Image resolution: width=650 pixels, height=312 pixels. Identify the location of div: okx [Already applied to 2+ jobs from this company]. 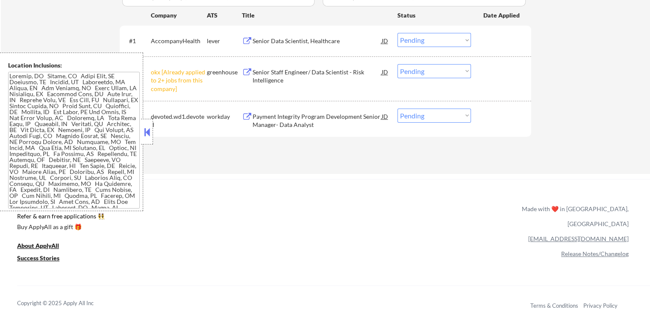
(179, 80).